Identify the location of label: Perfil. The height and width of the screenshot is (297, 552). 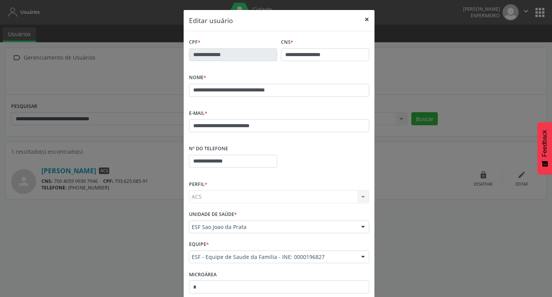
(198, 184).